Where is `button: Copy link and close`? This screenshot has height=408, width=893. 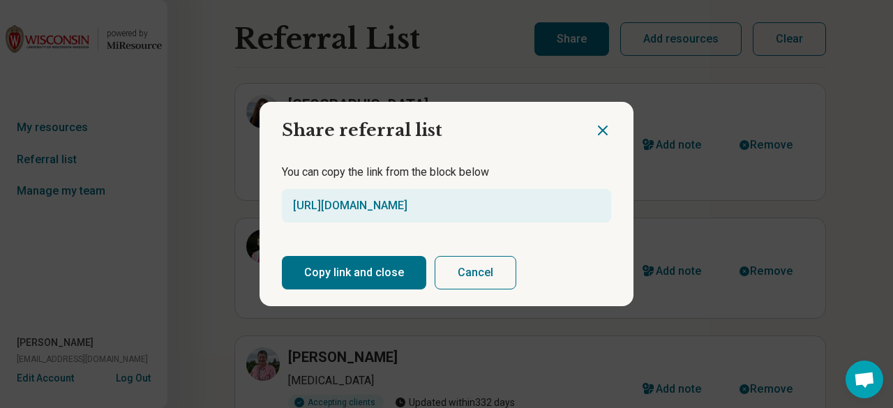 button: Copy link and close is located at coordinates (354, 273).